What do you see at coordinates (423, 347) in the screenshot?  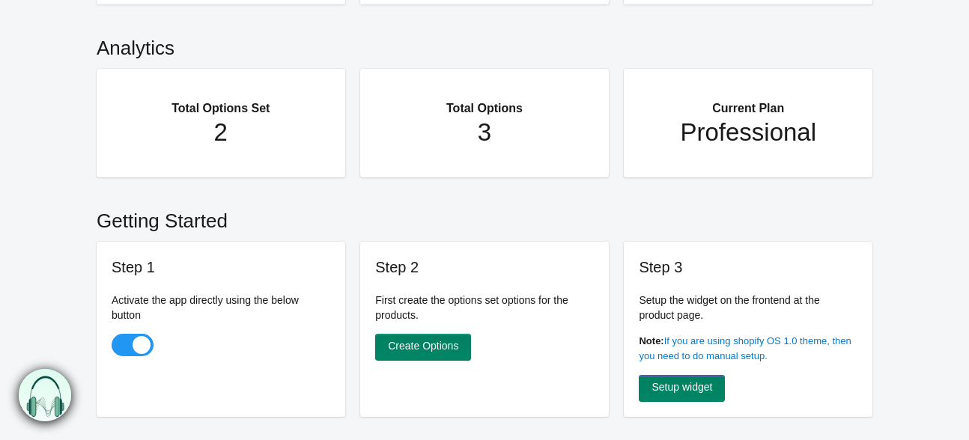 I see `a: Create Options` at bounding box center [423, 347].